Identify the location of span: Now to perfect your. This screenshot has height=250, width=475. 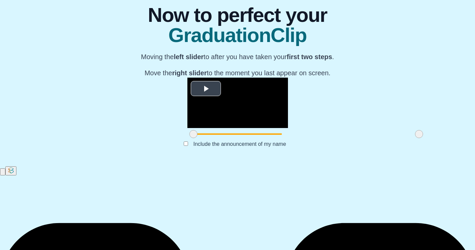
(238, 15).